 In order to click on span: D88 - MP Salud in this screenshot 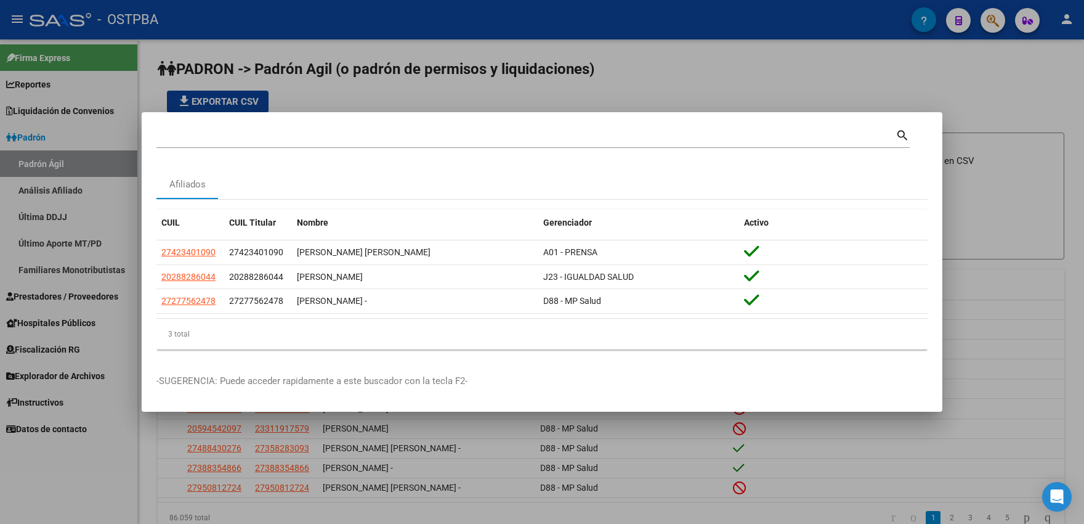, I will do `click(572, 301)`.